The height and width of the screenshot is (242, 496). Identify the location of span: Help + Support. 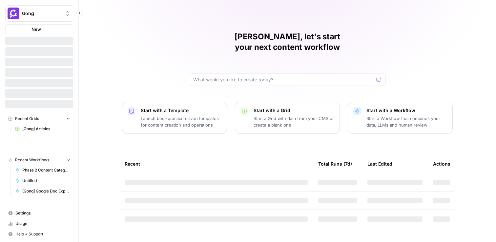
(43, 234).